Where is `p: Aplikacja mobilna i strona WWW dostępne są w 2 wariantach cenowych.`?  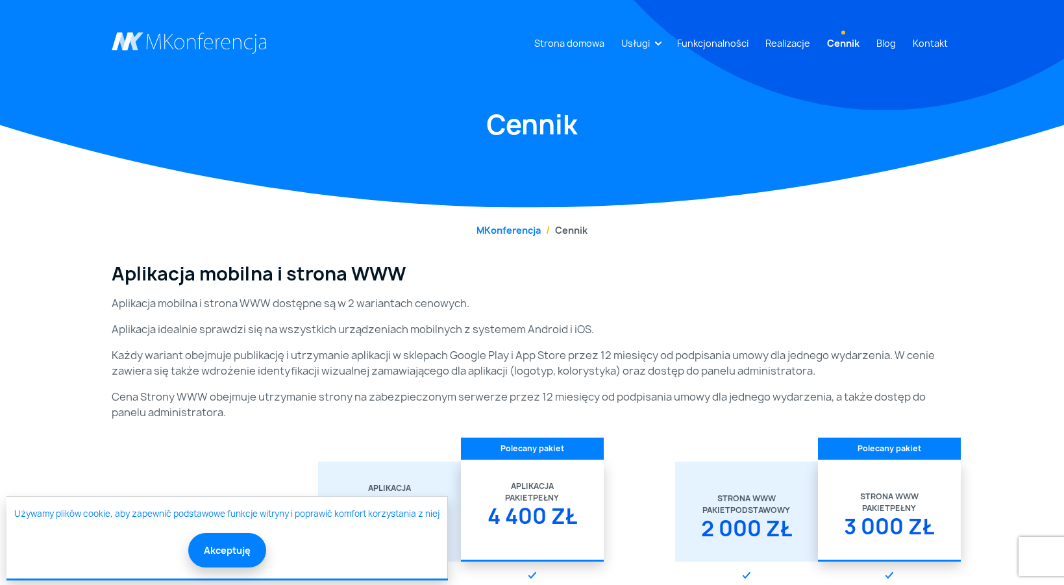
p: Aplikacja mobilna i strona WWW dostępne są w 2 wariantach cenowych. is located at coordinates (532, 303).